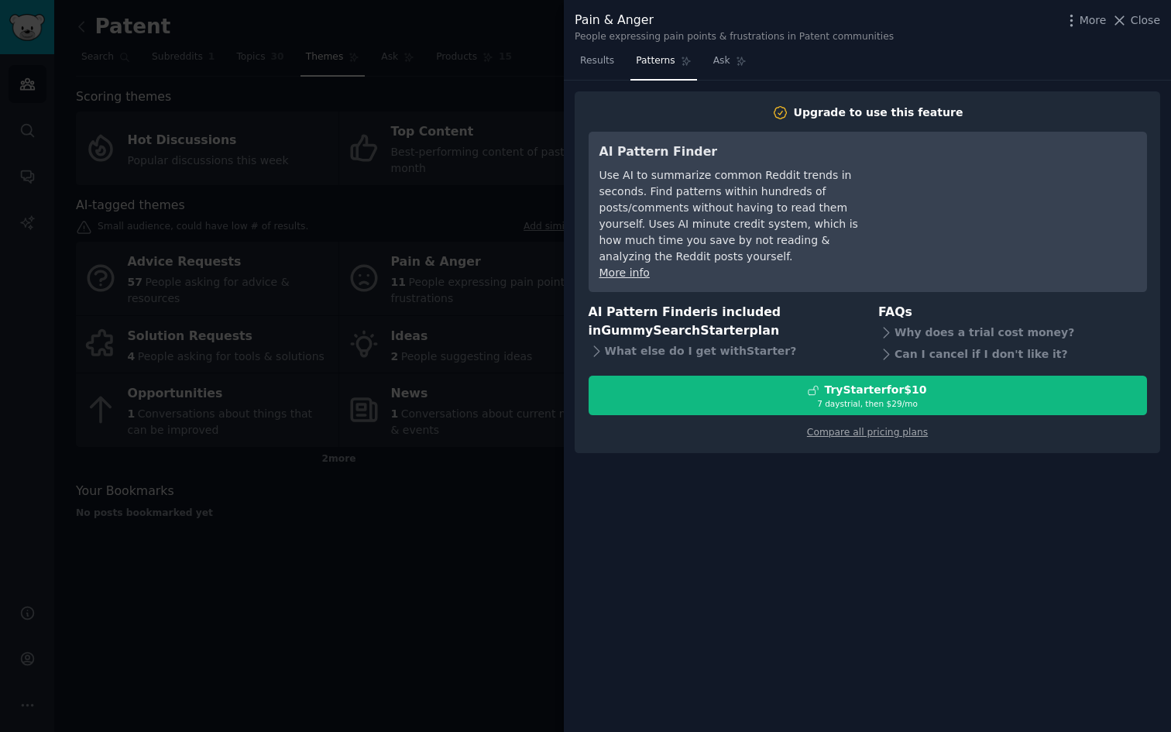 The width and height of the screenshot is (1171, 732). What do you see at coordinates (740, 152) in the screenshot?
I see `h3: AI Pattern Finder` at bounding box center [740, 152].